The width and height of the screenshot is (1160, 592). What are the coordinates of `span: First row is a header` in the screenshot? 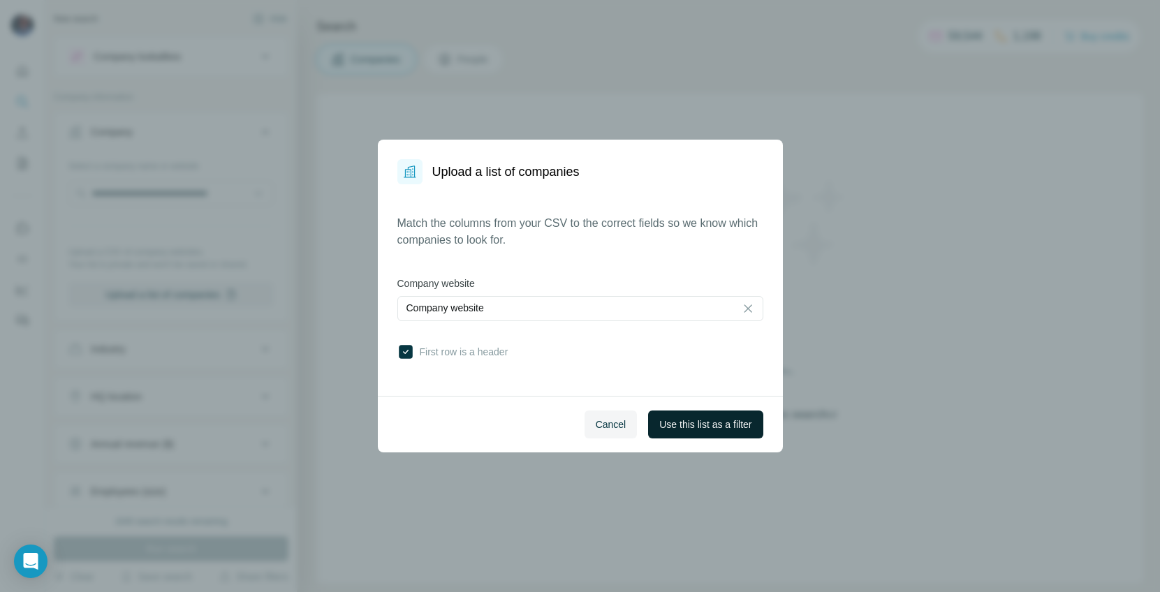 It's located at (461, 352).